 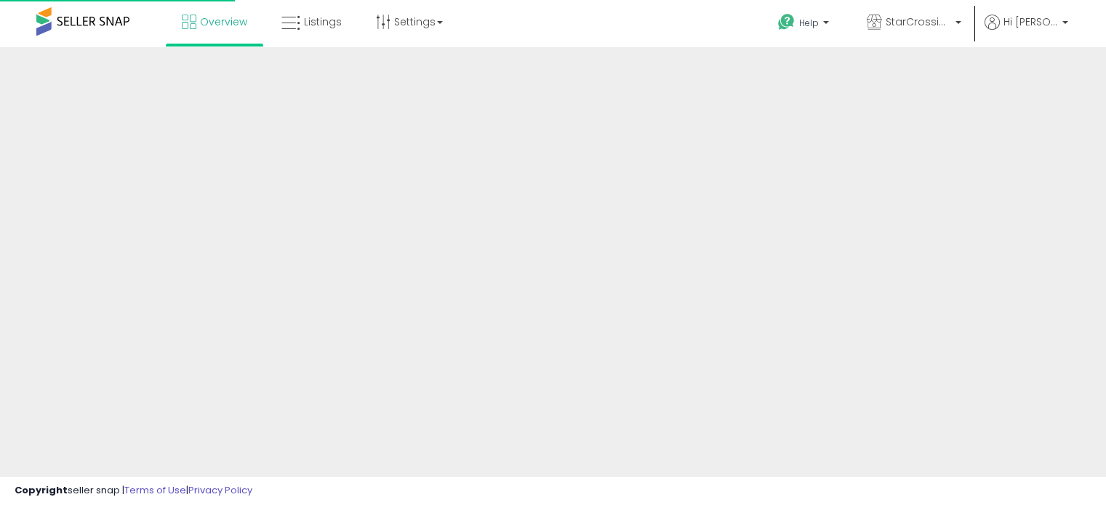 What do you see at coordinates (133, 491) in the screenshot?
I see `div: seller snap | |` at bounding box center [133, 491].